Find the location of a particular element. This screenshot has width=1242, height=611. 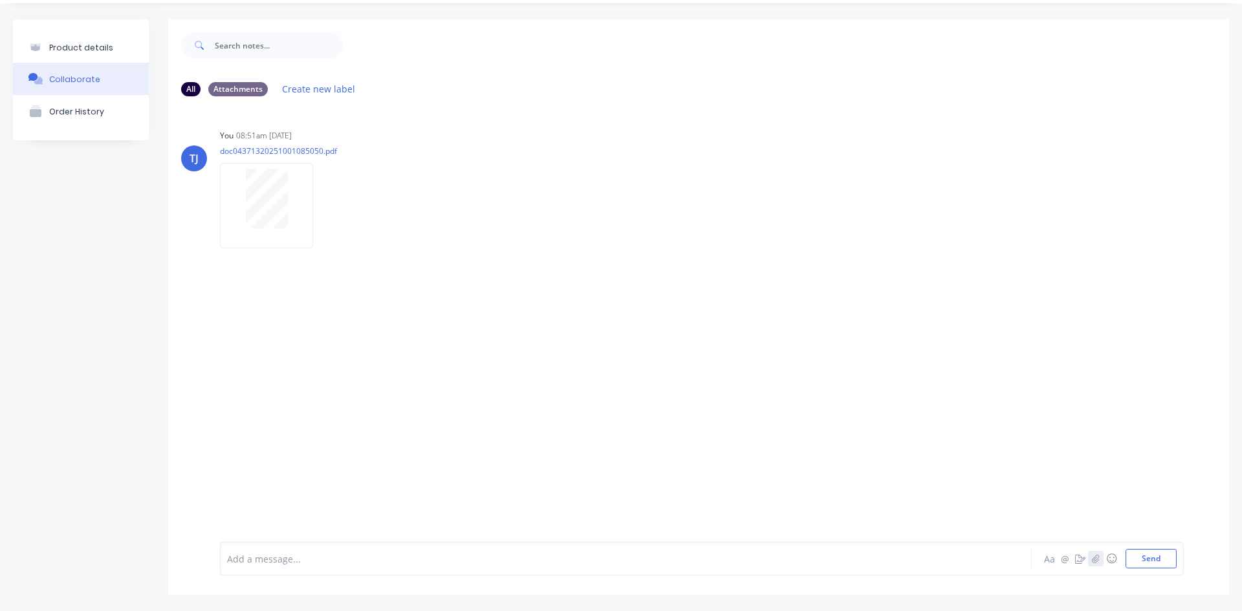

div: TJ is located at coordinates (194, 158).